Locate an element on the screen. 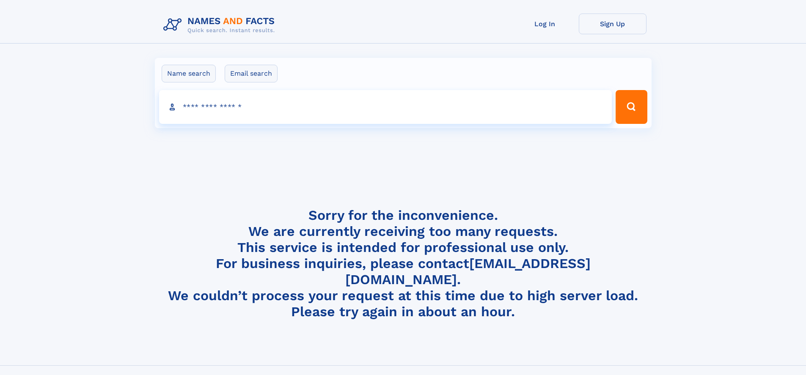  img: Logo Names and Facts is located at coordinates (221, 25).